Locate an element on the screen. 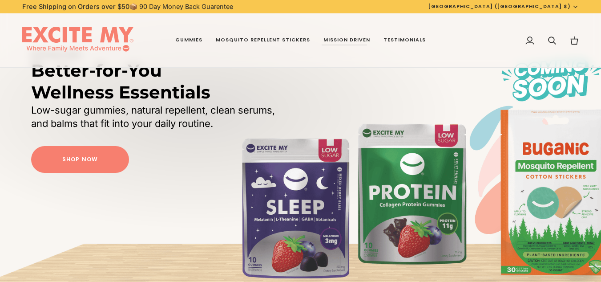  span: Gummies is located at coordinates (189, 40).